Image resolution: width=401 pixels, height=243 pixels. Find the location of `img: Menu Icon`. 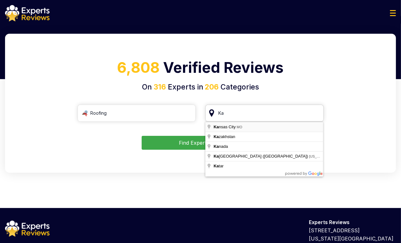

img: Menu Icon is located at coordinates (392, 13).